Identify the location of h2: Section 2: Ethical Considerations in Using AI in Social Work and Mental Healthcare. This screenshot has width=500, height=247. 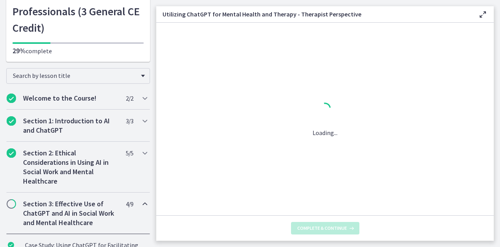
(71, 167).